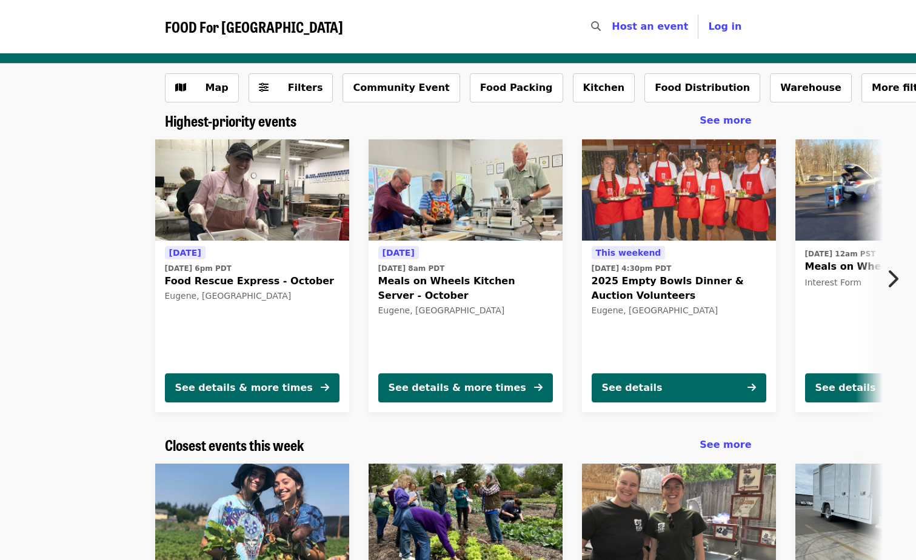 This screenshot has width=916, height=560. Describe the element at coordinates (466, 190) in the screenshot. I see `img: Meals on Wheels Kitchen Server - October organized by FOOD For Lane County` at that location.